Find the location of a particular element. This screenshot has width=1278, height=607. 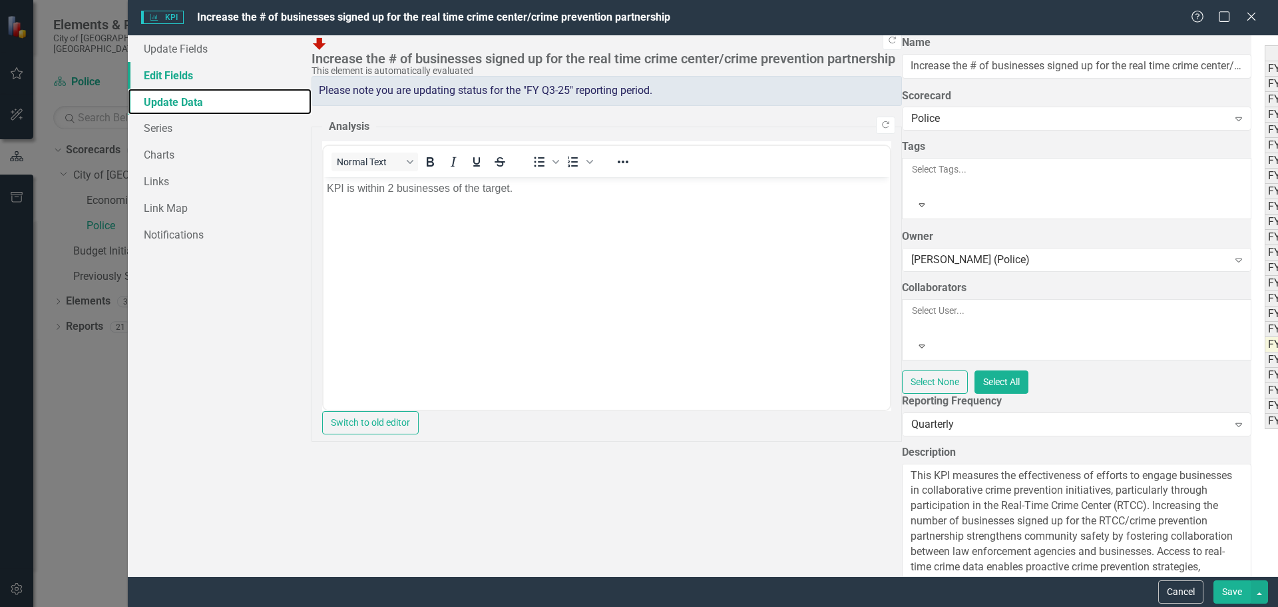

a: Series is located at coordinates (220, 128).